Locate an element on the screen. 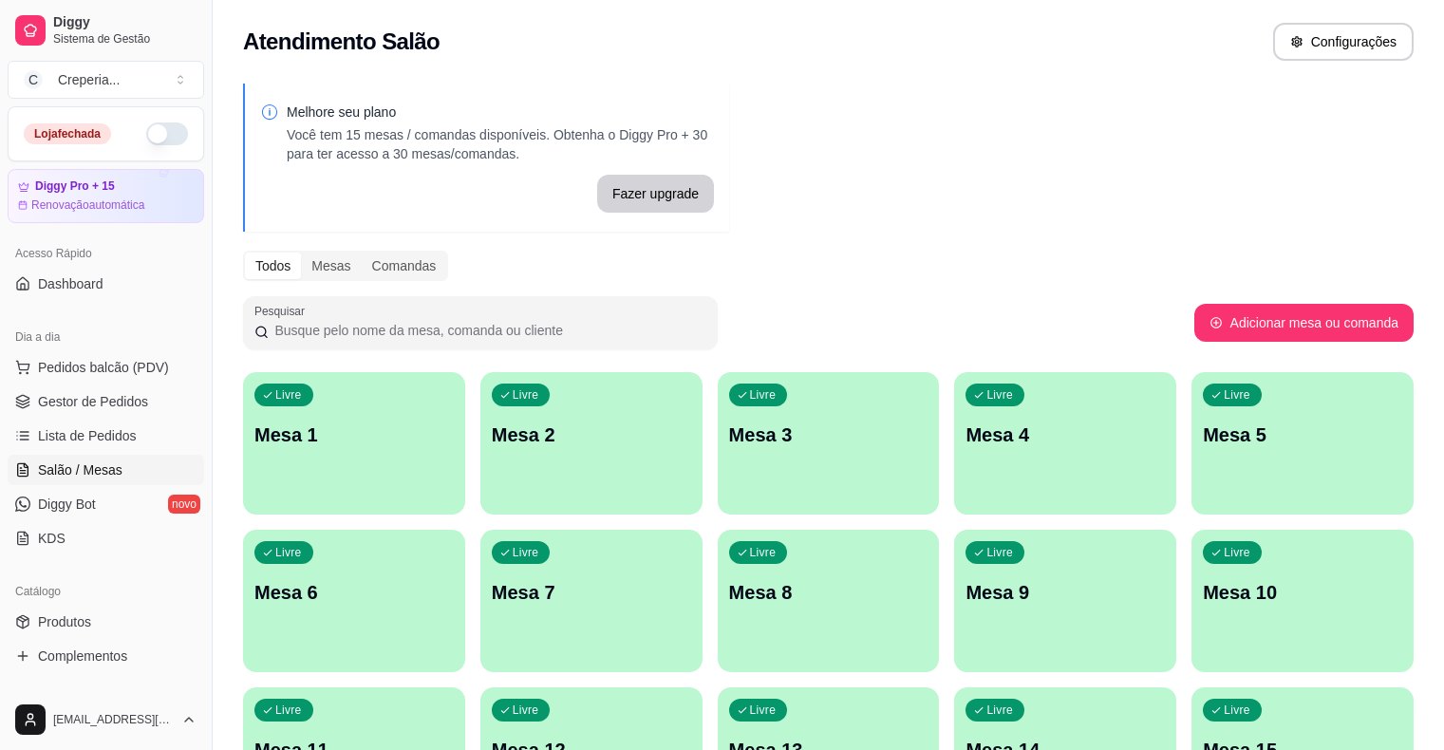 This screenshot has height=750, width=1444. div: Acesso Rápido is located at coordinates (105, 254).